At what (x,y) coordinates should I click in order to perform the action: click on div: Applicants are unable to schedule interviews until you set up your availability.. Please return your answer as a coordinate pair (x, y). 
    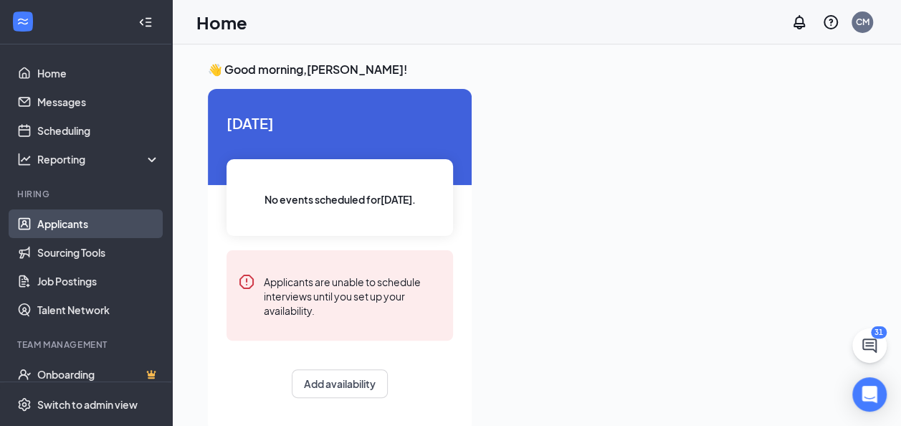
    Looking at the image, I should click on (353, 295).